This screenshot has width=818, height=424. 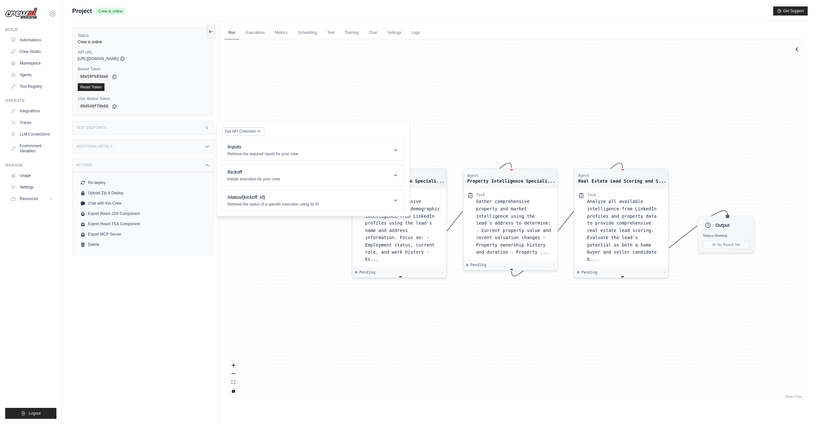 What do you see at coordinates (621, 223) in the screenshot?
I see `div: AgentReal Estate Lead Scoring and S...TaskAnalyze all available intelligence from LinkedIn profil...` at bounding box center [621, 223].